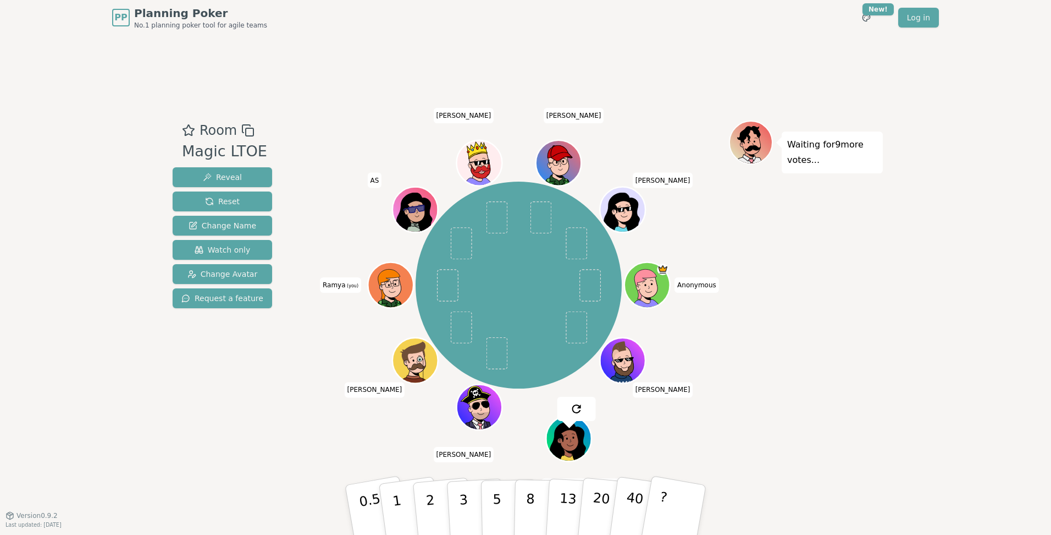 This screenshot has width=1051, height=535. Describe the element at coordinates (201, 25) in the screenshot. I see `span: No.1 planning poker tool for agile teams` at that location.